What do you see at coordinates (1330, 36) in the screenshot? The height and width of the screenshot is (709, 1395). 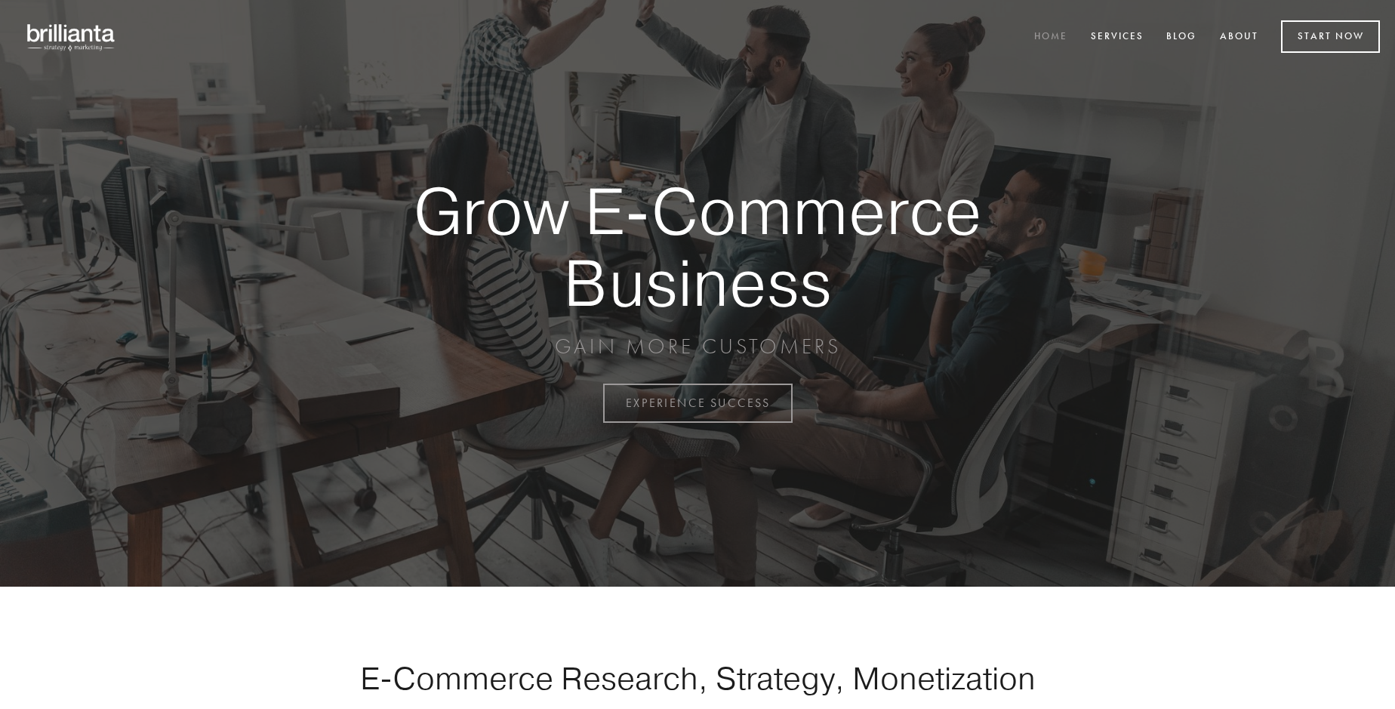 I see `a: Start Now` at bounding box center [1330, 36].